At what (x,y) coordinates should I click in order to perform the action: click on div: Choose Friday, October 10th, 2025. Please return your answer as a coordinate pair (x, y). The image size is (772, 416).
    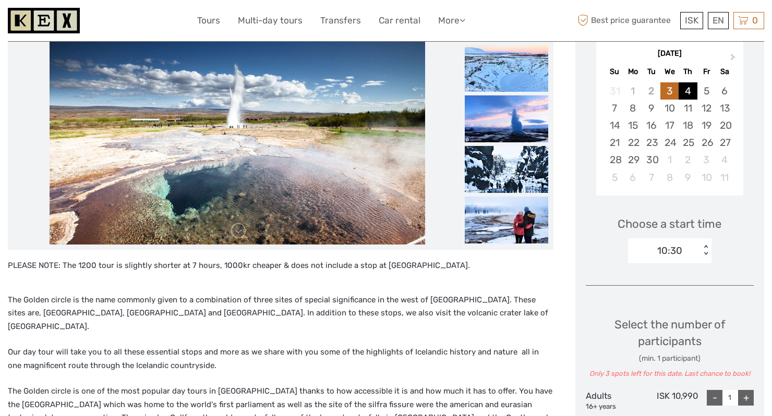
    Looking at the image, I should click on (706, 177).